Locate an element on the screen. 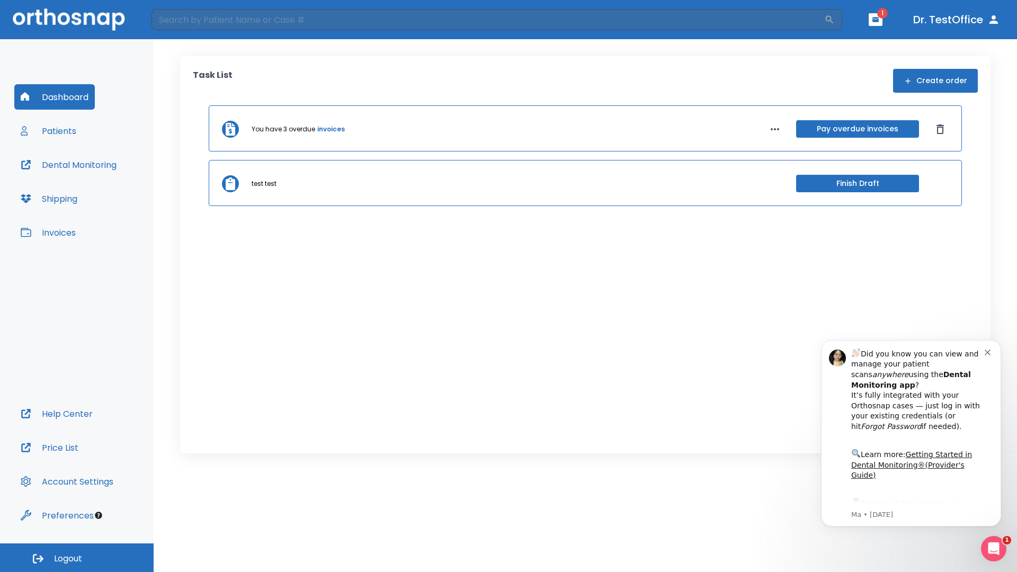 Image resolution: width=1017 pixels, height=572 pixels. span: Logout is located at coordinates (68, 559).